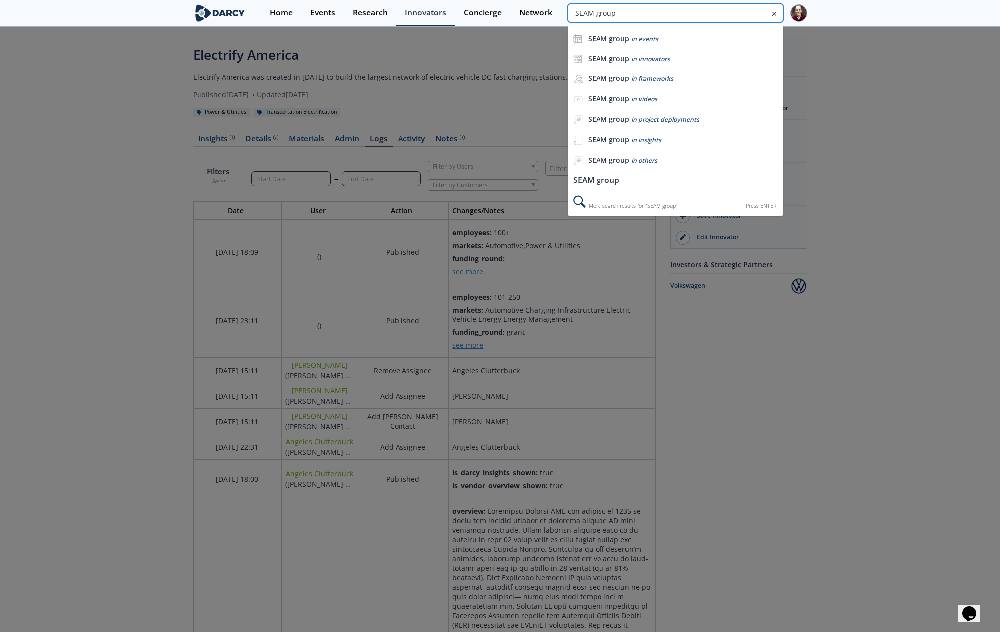 Image resolution: width=1000 pixels, height=632 pixels. Describe the element at coordinates (483, 13) in the screenshot. I see `div: Concierge` at that location.